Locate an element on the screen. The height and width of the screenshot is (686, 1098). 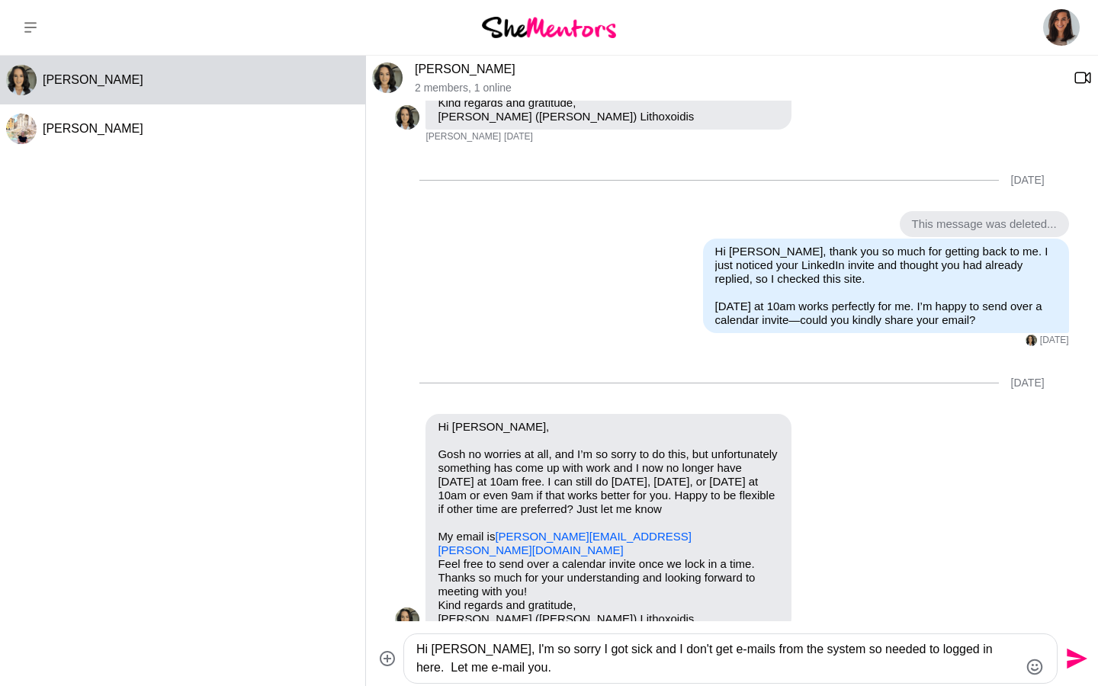
img: Honorata Janas is located at coordinates (1061, 27).